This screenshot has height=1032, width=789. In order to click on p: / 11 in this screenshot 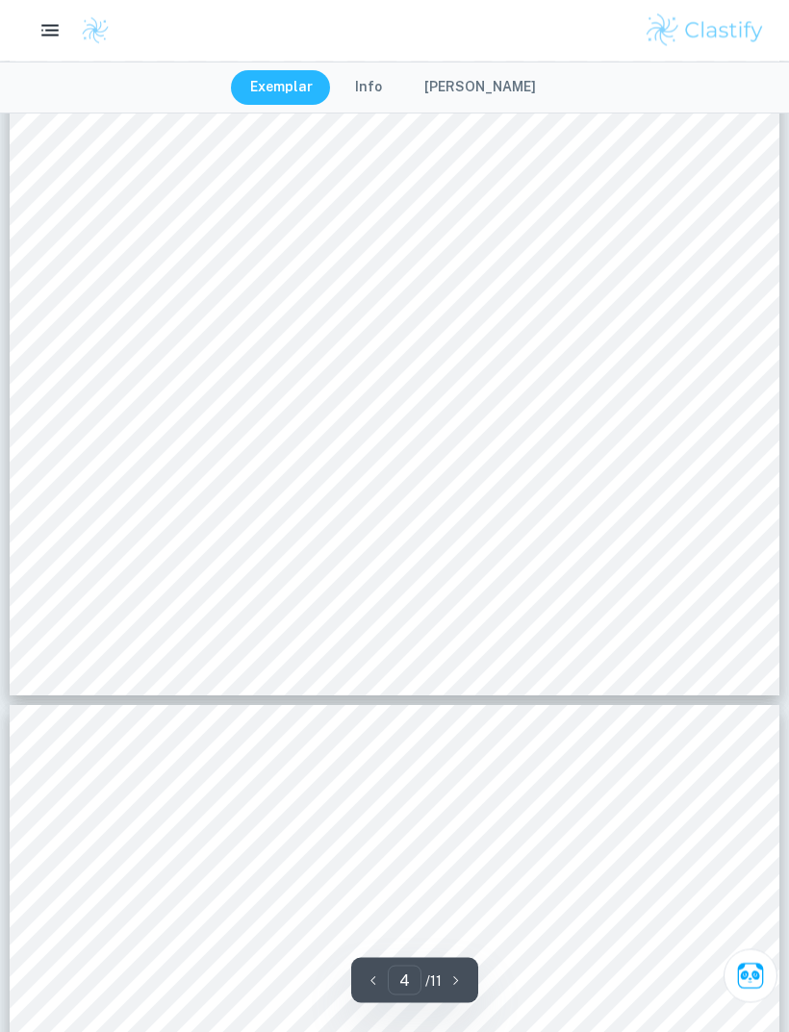, I will do `click(433, 981)`.